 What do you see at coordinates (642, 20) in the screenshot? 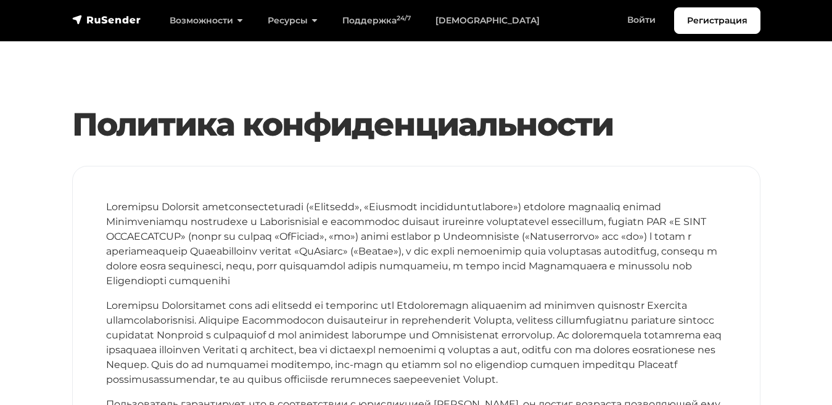
I see `a: Войти` at bounding box center [642, 20].